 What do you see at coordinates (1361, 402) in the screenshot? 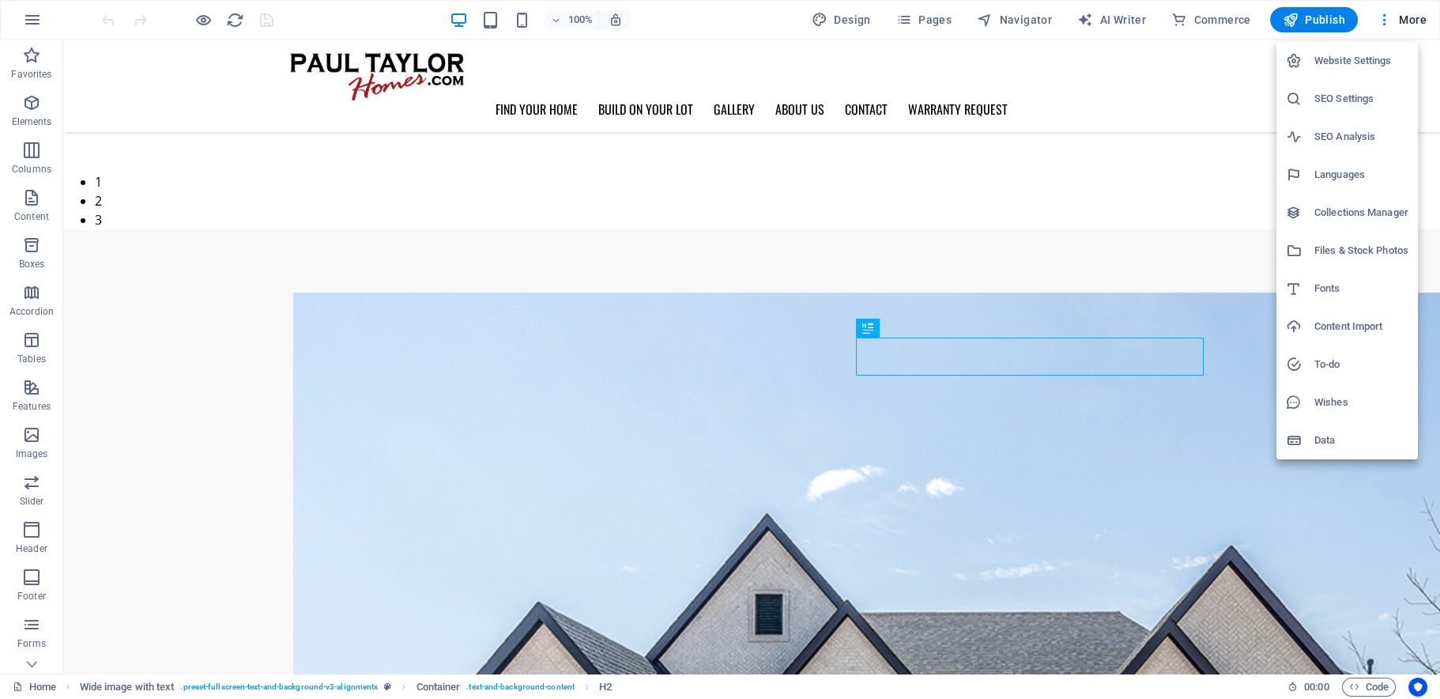
I see `h6: Wishes` at bounding box center [1361, 402].